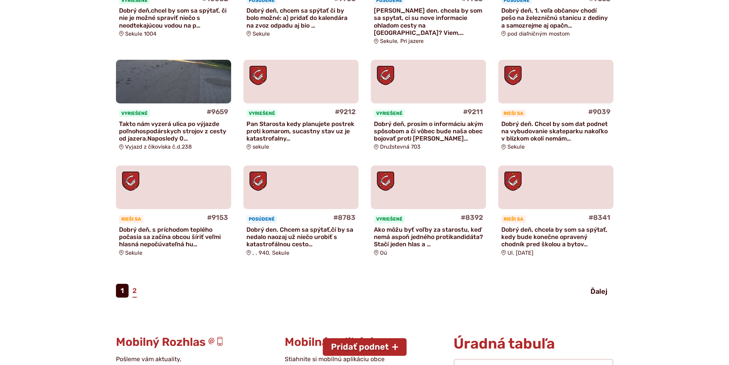 The image size is (729, 365). What do you see at coordinates (195, 342) in the screenshot?
I see `h3: Mobilný Rozhlas` at bounding box center [195, 342].